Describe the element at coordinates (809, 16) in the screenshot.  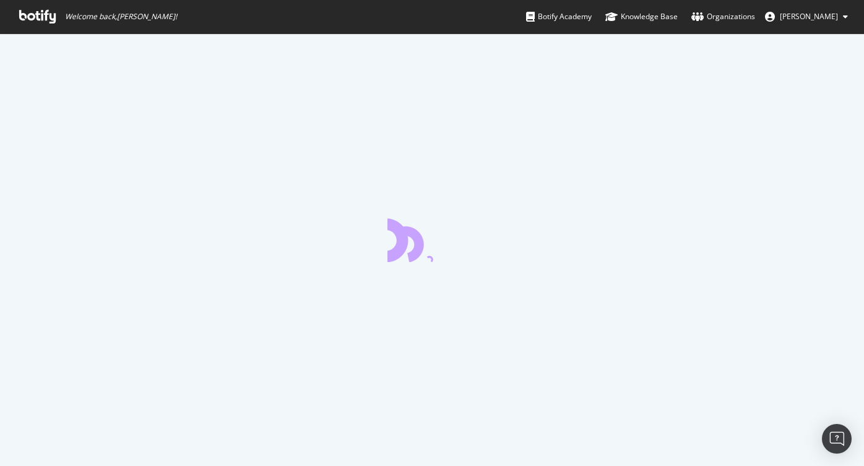
I see `span: Khlifi Mayssa` at that location.